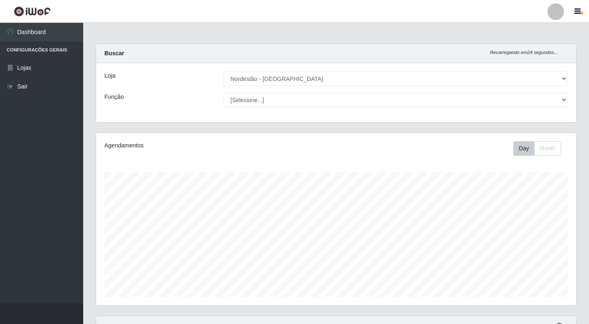  Describe the element at coordinates (540, 148) in the screenshot. I see `div: Toolbar with button groups` at that location.